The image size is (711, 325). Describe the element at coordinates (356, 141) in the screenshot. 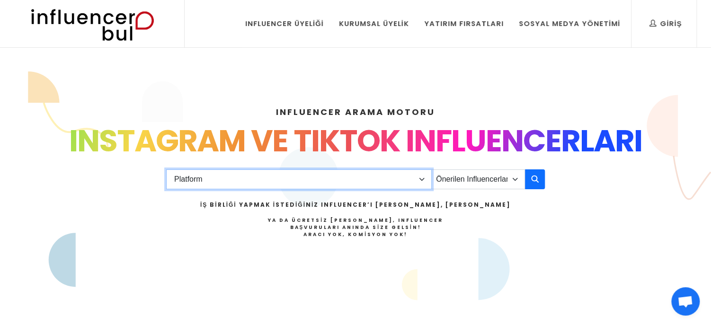

I see `div: INSTAGRAM VE TIKTOK INFLUENCERLARI` at that location.